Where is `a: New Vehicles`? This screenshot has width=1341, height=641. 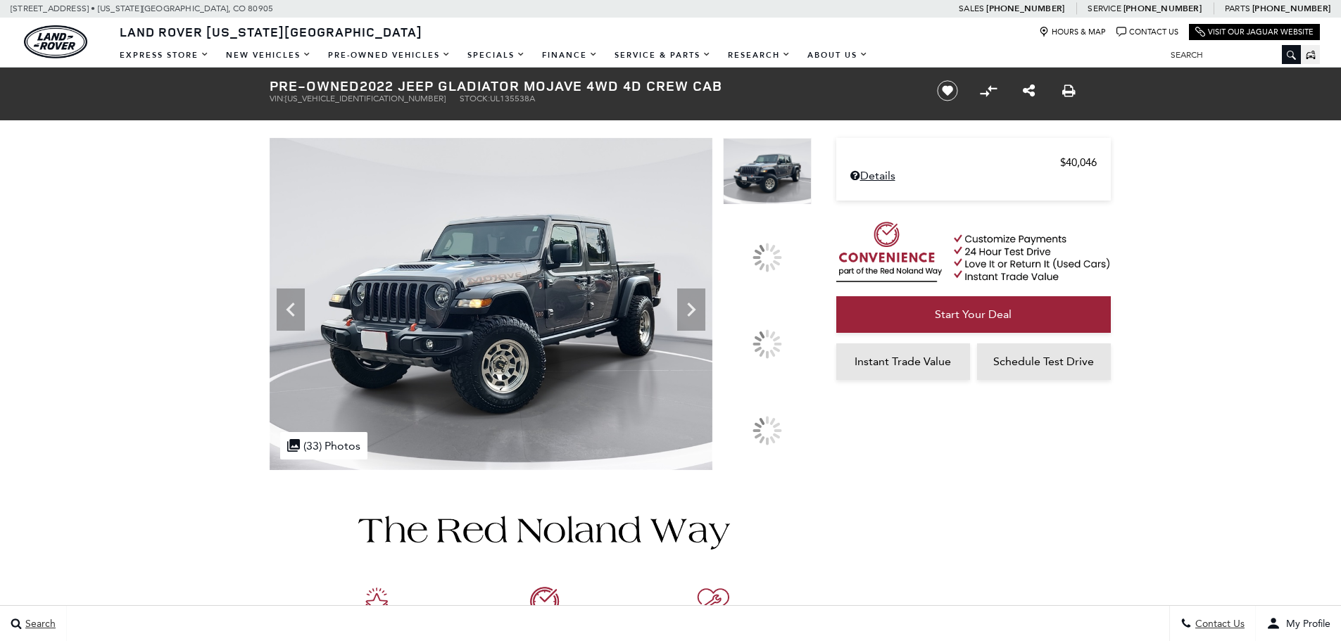
a: New Vehicles is located at coordinates (268, 55).